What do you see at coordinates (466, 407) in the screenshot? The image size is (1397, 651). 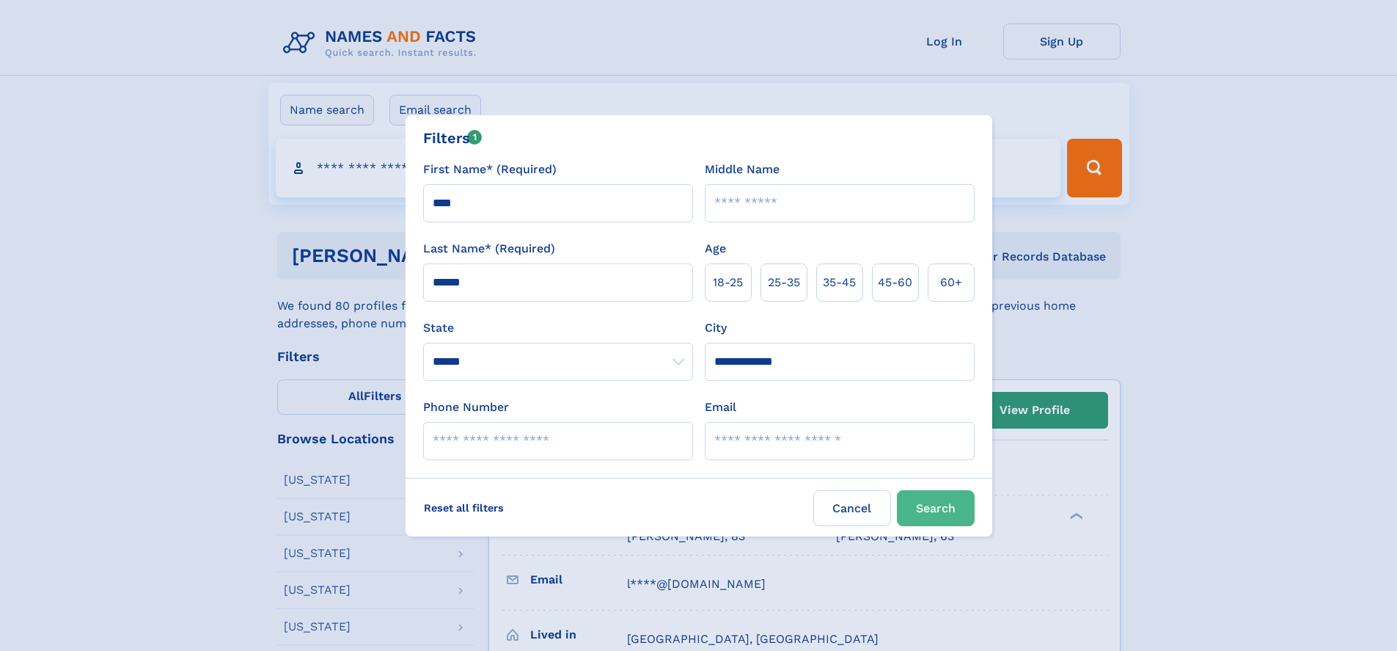 I see `label: Phone Number` at bounding box center [466, 407].